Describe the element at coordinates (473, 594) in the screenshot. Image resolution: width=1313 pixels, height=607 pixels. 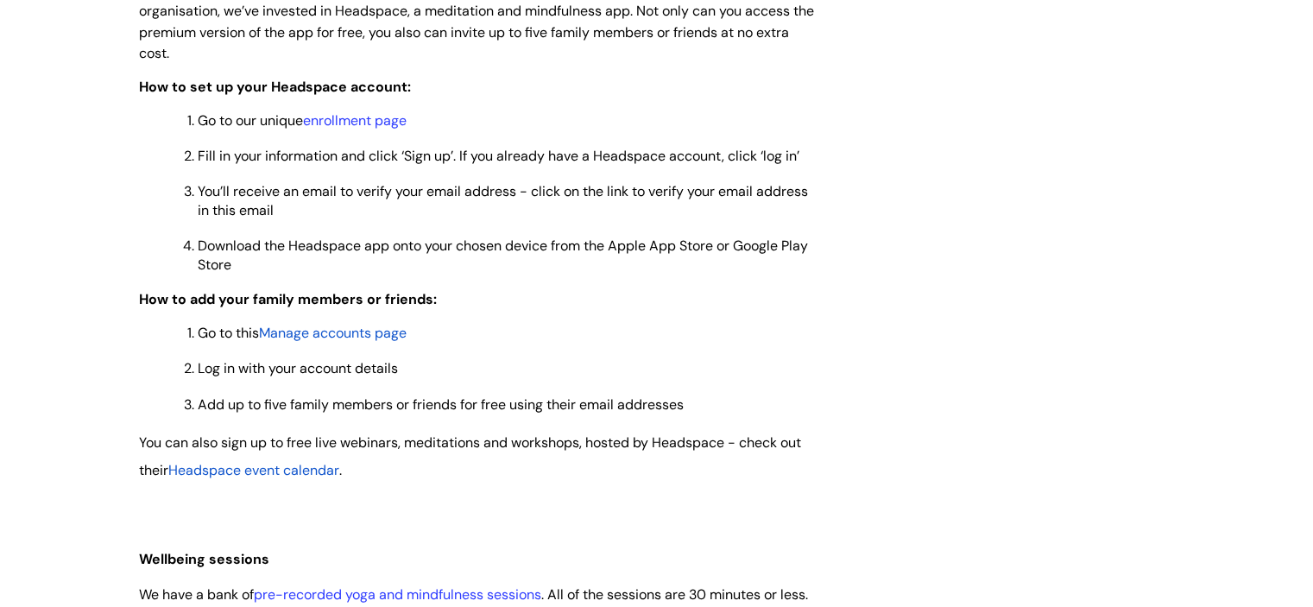
I see `span: We have a bank of . All of the sessions are 30 minutes or less.` at that location.